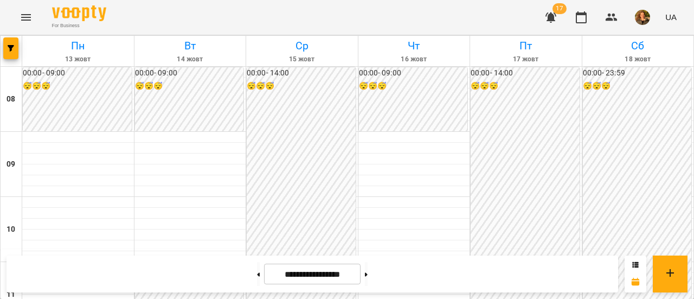 The image size is (694, 299). I want to click on span: 17, so click(559, 9).